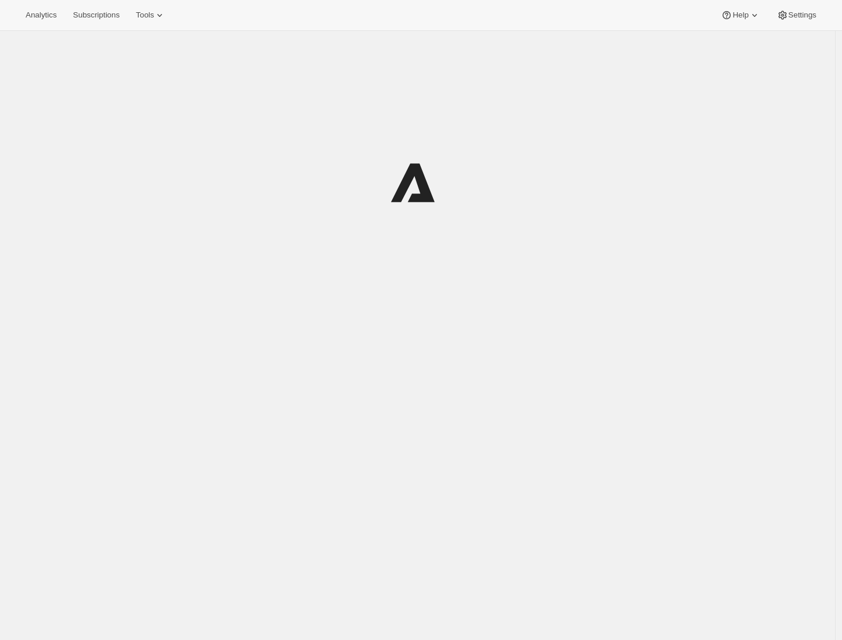 This screenshot has width=842, height=640. What do you see at coordinates (740, 15) in the screenshot?
I see `span: Help` at bounding box center [740, 15].